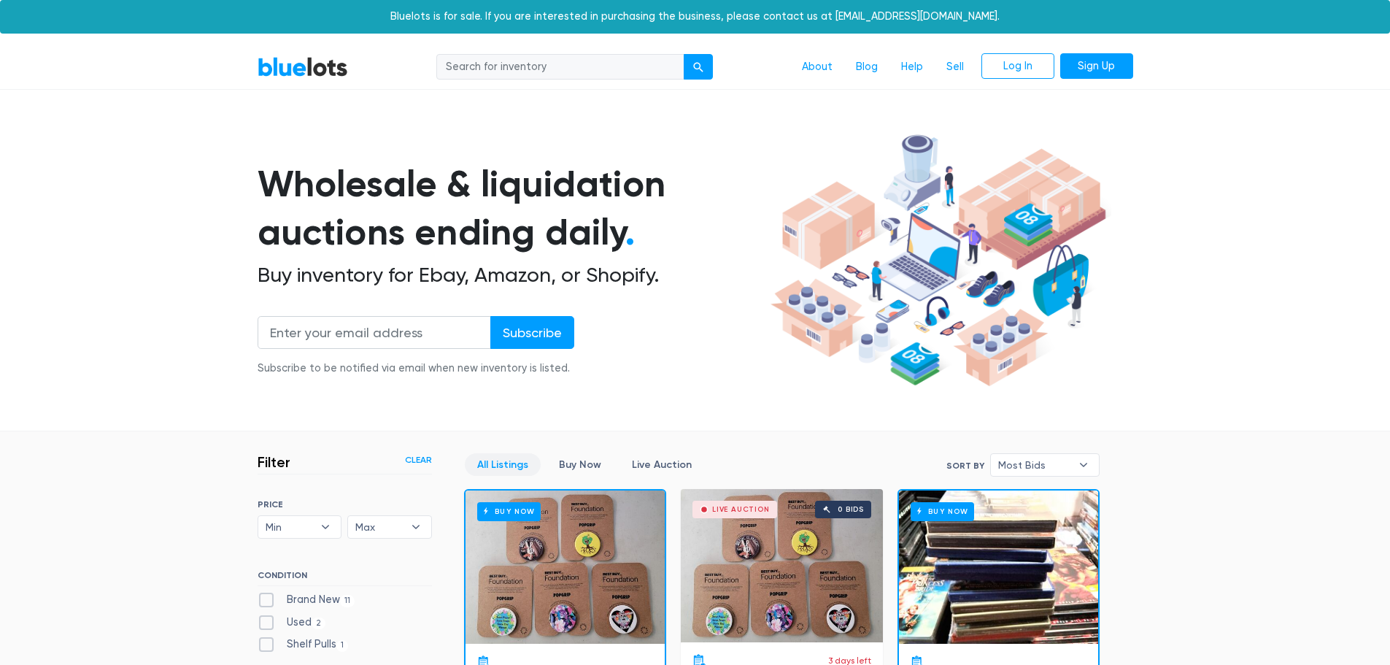 The height and width of the screenshot is (665, 1390). I want to click on h6: PRICE, so click(344, 504).